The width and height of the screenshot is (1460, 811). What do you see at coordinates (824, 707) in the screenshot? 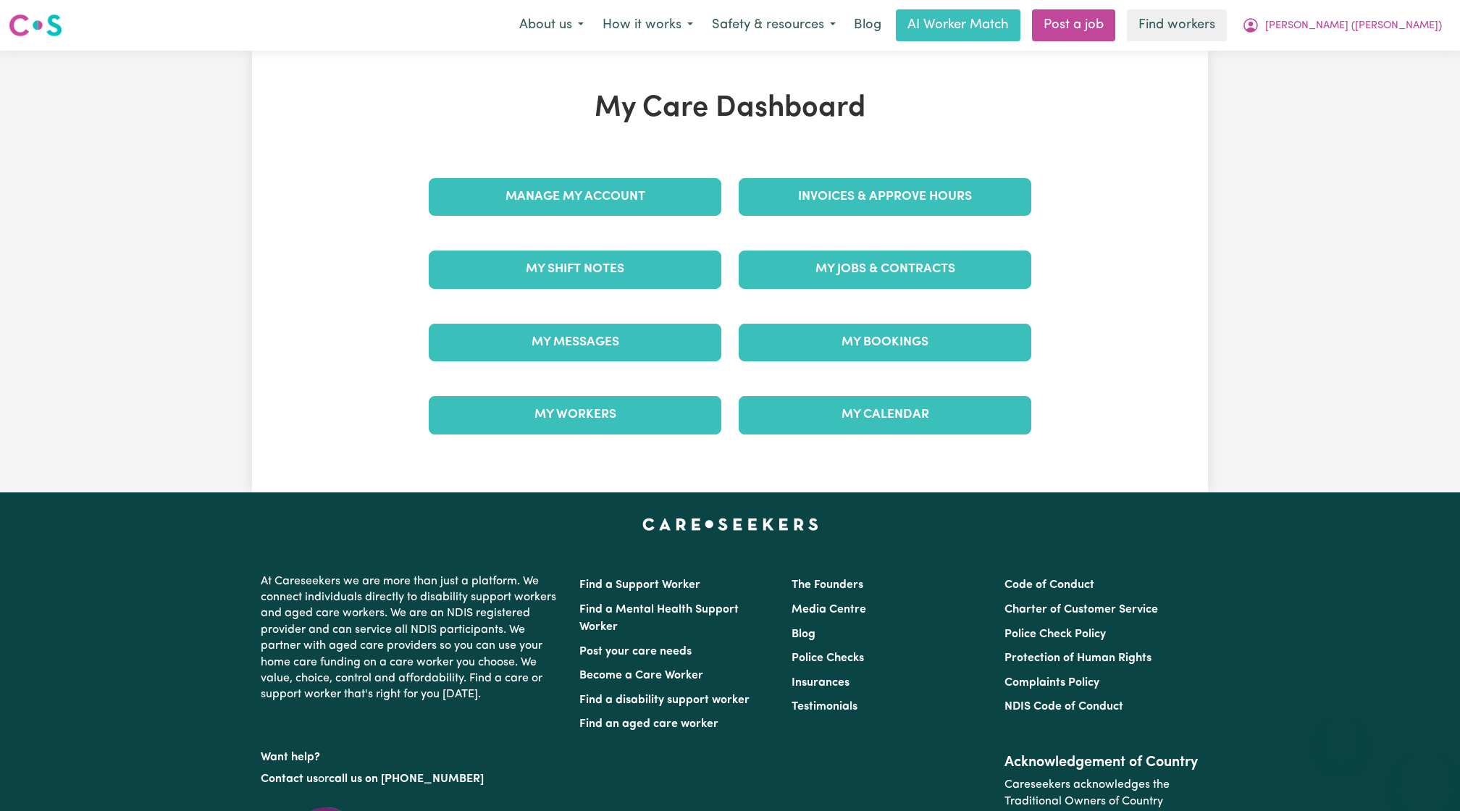
I see `a: Testimonials` at bounding box center [824, 707].